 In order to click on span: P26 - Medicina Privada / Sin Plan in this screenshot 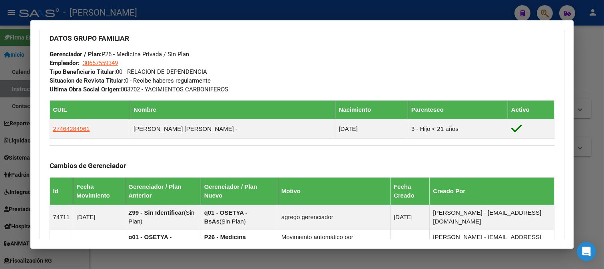, I will do `click(119, 54)`.